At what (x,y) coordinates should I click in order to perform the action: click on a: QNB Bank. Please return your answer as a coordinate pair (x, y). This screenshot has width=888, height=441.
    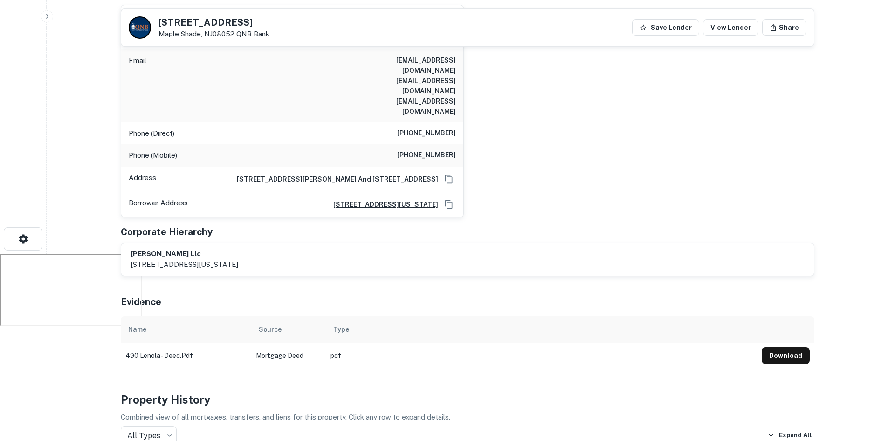
    Looking at the image, I should click on (253, 34).